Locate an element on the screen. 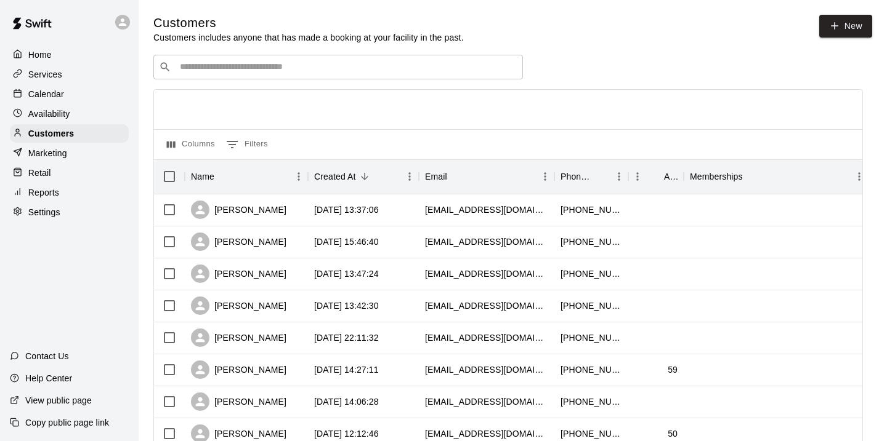 The width and height of the screenshot is (887, 441). div: Search customers by name or email is located at coordinates (338, 67).